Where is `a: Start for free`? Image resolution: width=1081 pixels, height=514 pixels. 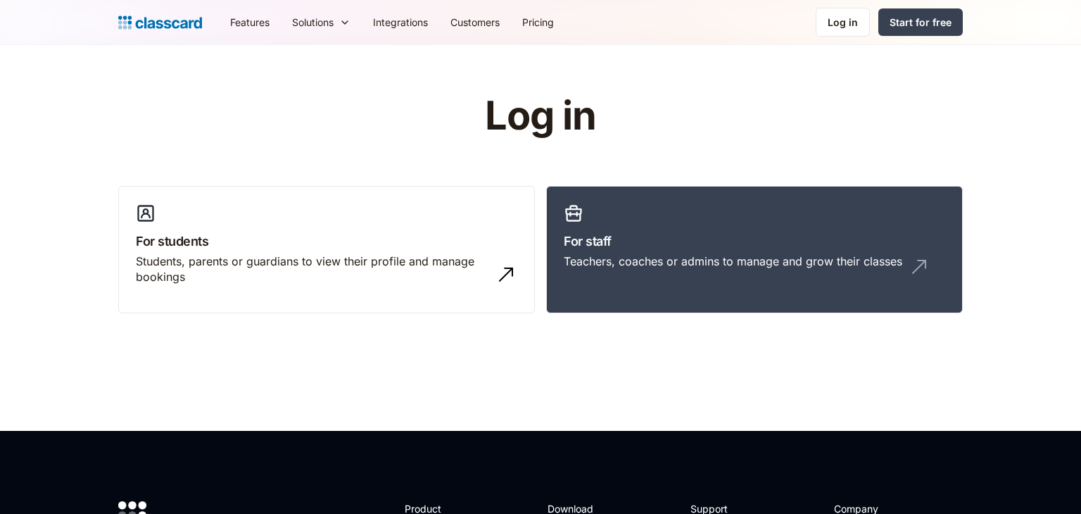 a: Start for free is located at coordinates (921, 22).